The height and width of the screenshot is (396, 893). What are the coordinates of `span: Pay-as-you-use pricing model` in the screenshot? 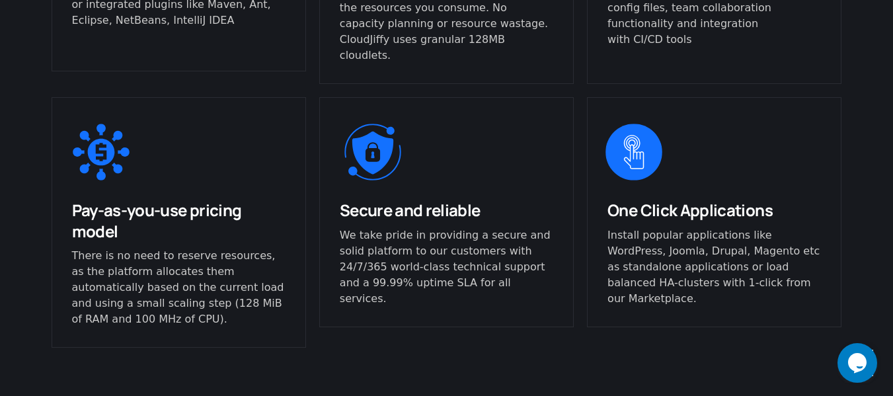 It's located at (157, 220).